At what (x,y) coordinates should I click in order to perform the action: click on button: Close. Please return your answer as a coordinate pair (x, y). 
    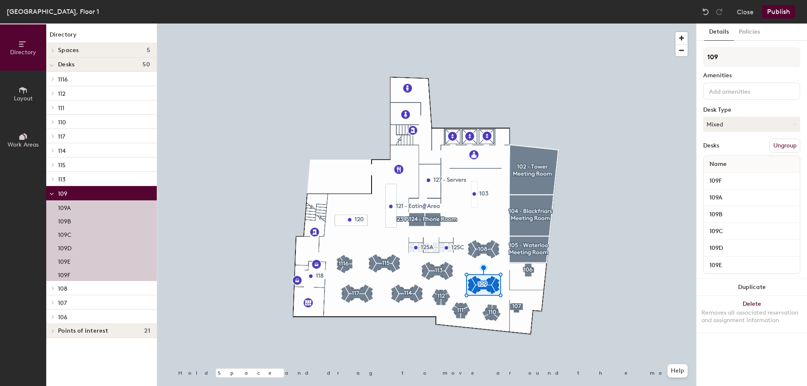
    Looking at the image, I should click on (745, 12).